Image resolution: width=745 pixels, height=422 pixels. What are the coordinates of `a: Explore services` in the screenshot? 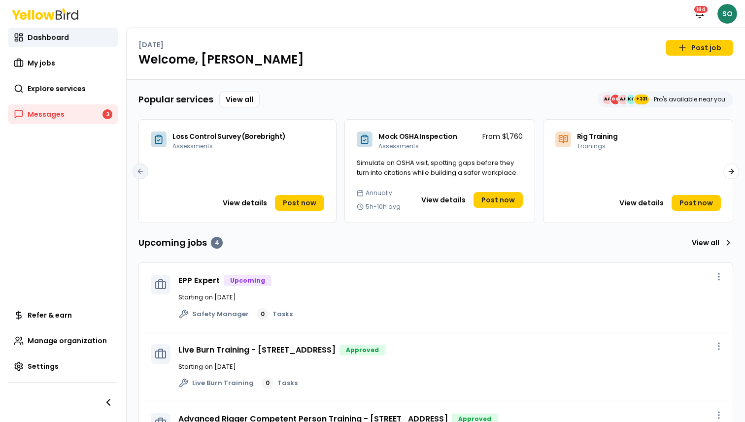 It's located at (63, 89).